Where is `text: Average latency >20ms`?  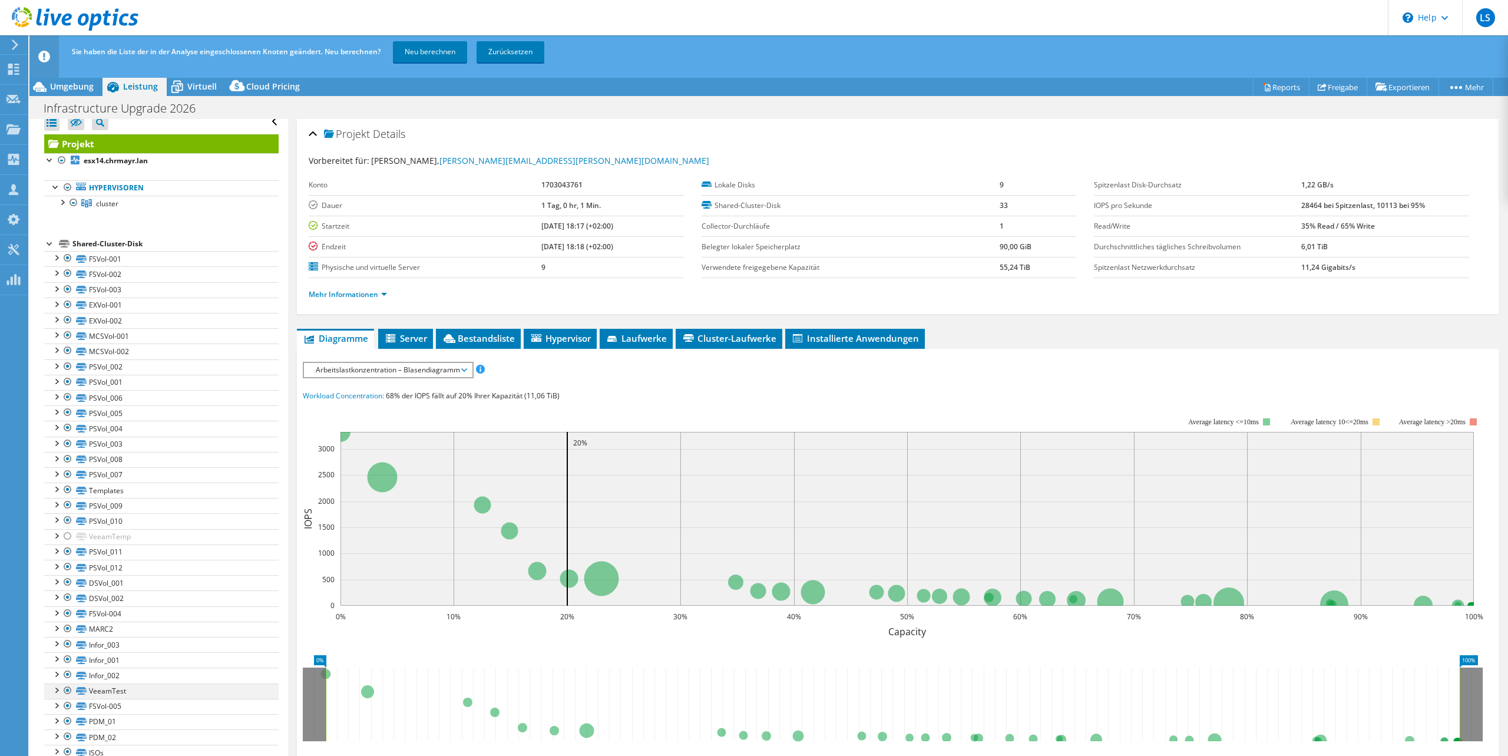
text: Average latency >20ms is located at coordinates (1432, 422).